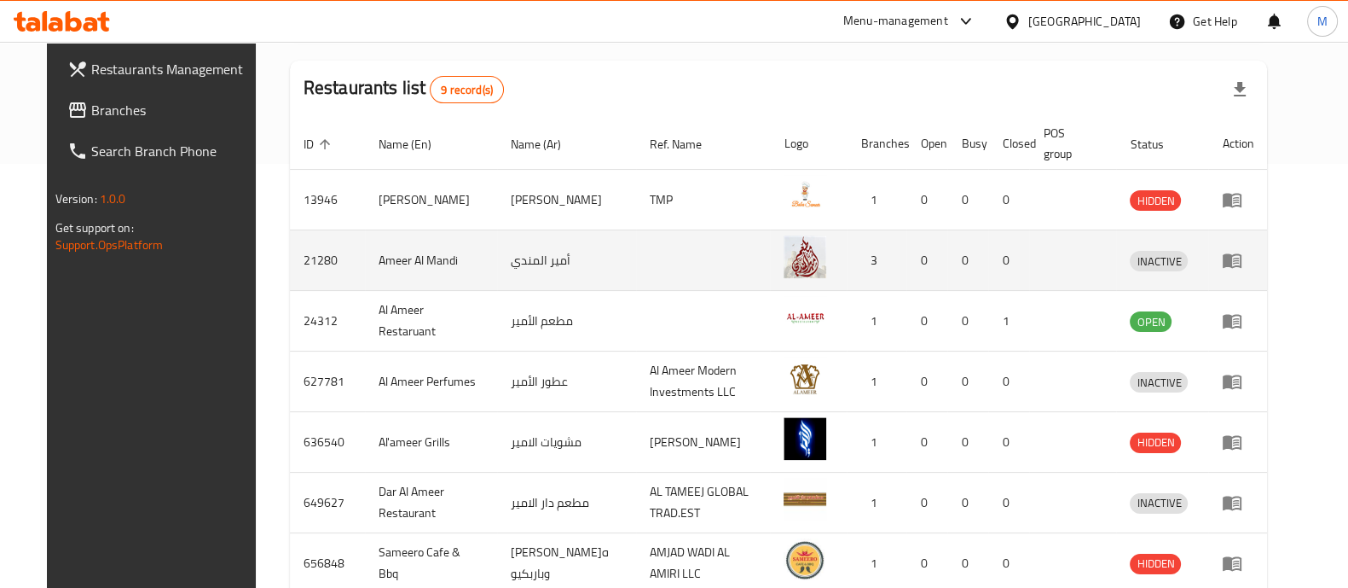 Image resolution: width=1348 pixels, height=588 pixels. I want to click on span: POS group, so click(1069, 143).